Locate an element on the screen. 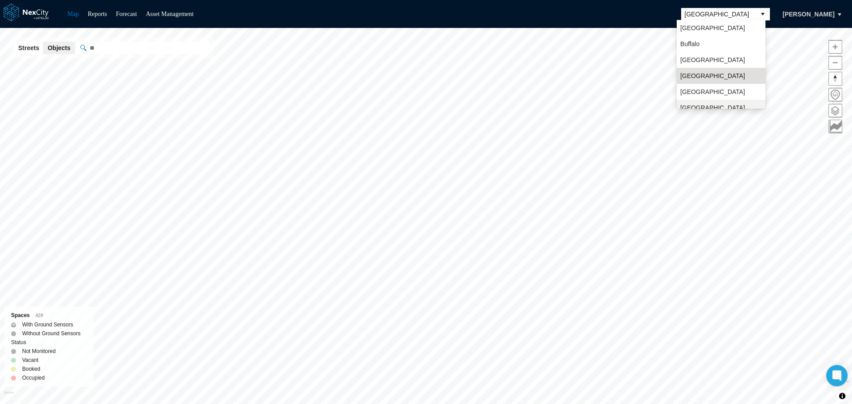 This screenshot has height=404, width=852. button: Objects is located at coordinates (59, 48).